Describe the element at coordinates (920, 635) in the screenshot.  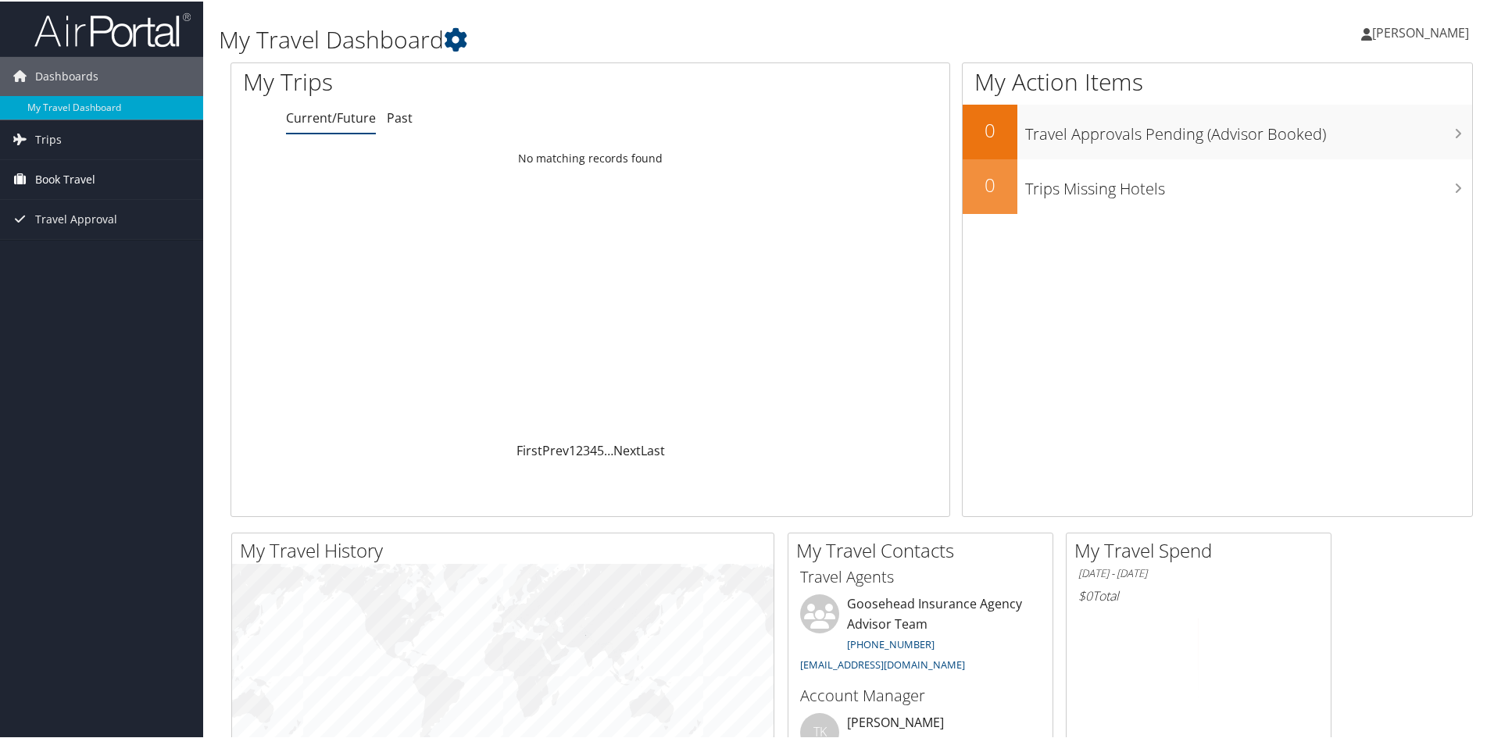
I see `li: Goosehead Insurance Agency Advisor Team` at that location.